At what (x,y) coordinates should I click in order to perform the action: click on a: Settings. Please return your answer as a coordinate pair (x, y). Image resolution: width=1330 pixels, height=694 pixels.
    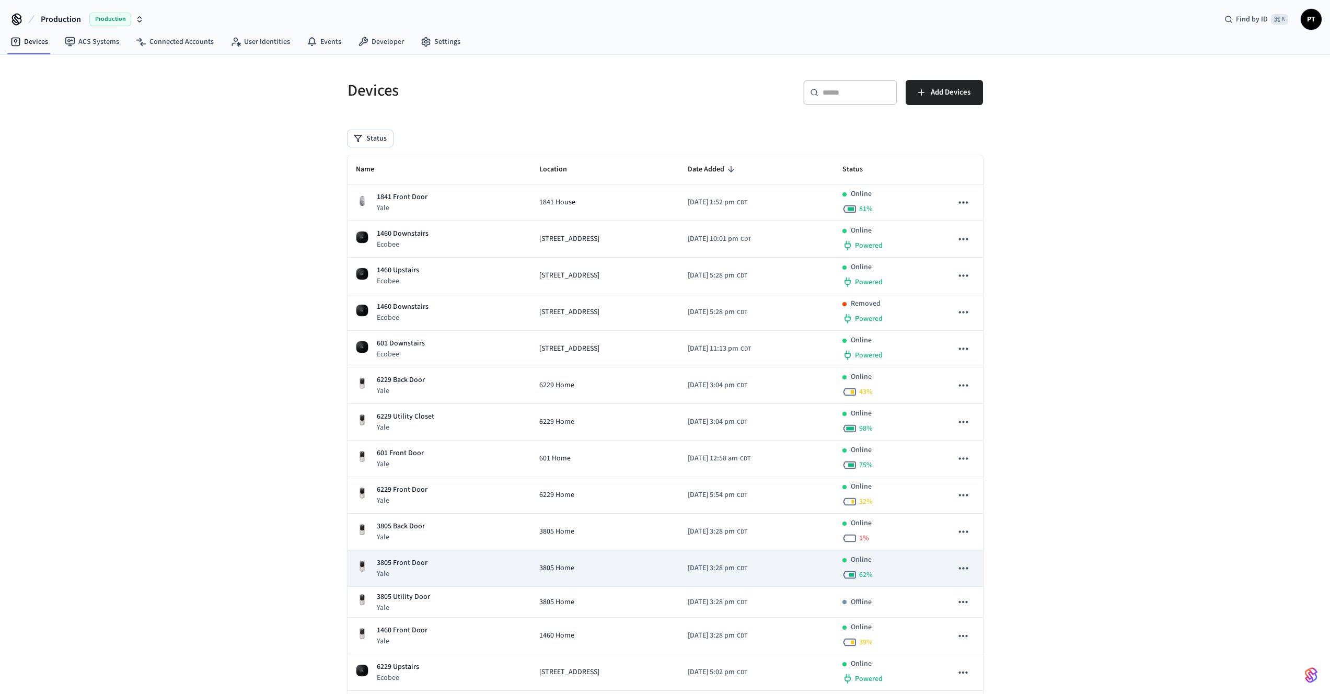
    Looking at the image, I should click on (441, 42).